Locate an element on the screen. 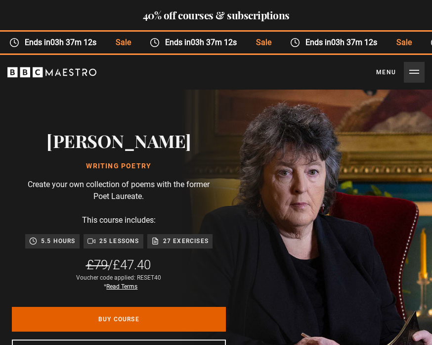 The width and height of the screenshot is (432, 345). p: 5.5 hours is located at coordinates (58, 241).